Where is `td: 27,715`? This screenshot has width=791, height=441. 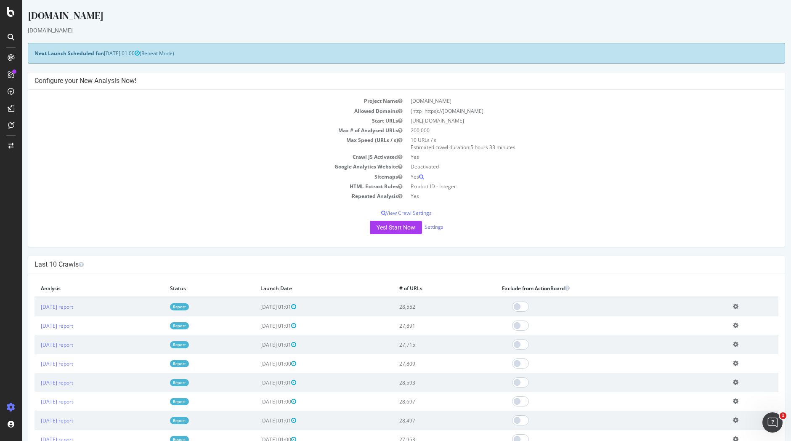 td: 27,715 is located at coordinates (422, 344).